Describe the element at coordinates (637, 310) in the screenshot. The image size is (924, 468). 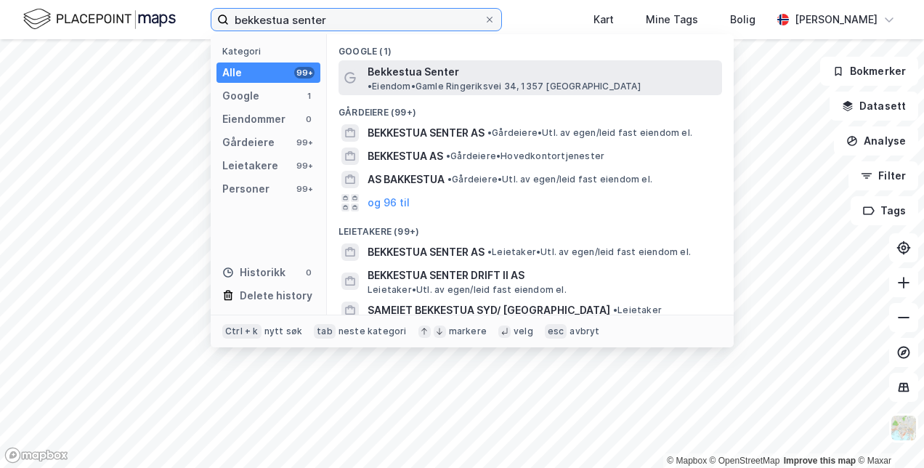
I see `span: Leietaker` at that location.